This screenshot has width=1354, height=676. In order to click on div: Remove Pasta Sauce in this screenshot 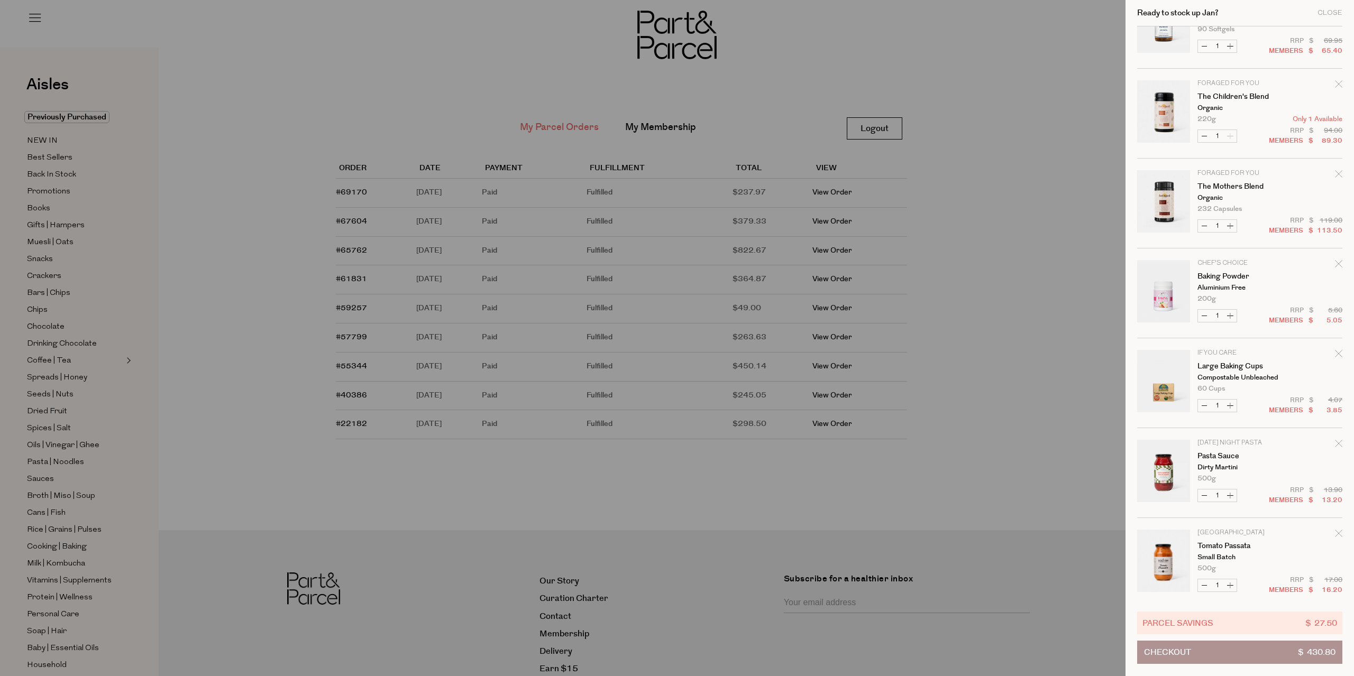, I will do `click(1339, 445)`.